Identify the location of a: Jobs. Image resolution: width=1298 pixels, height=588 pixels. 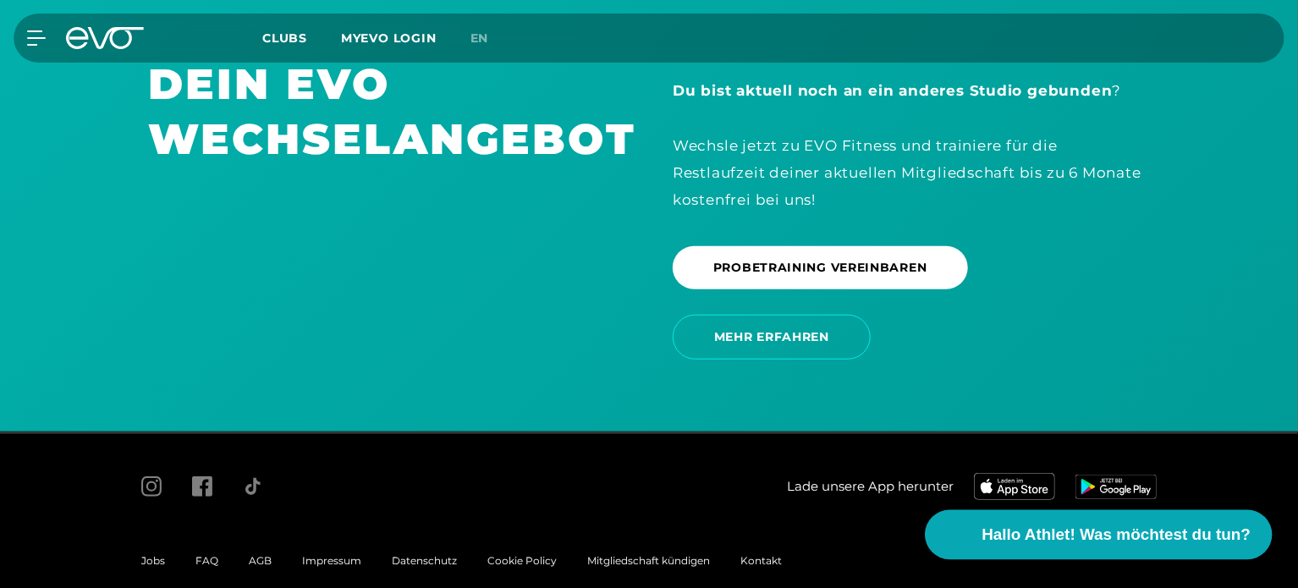
(153, 560).